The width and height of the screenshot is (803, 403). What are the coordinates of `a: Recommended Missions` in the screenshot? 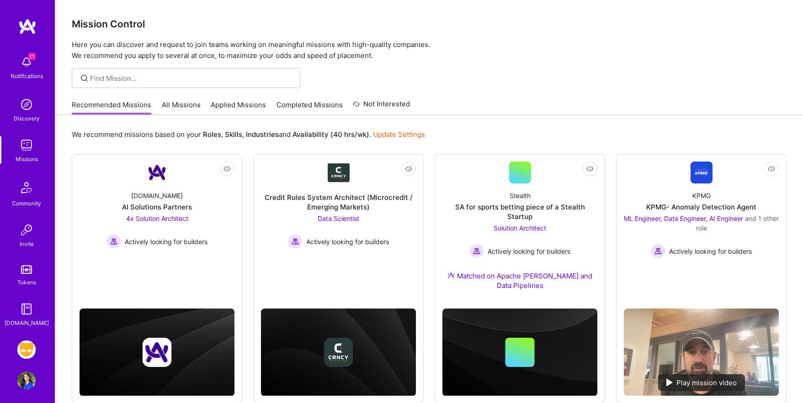 It's located at (111, 107).